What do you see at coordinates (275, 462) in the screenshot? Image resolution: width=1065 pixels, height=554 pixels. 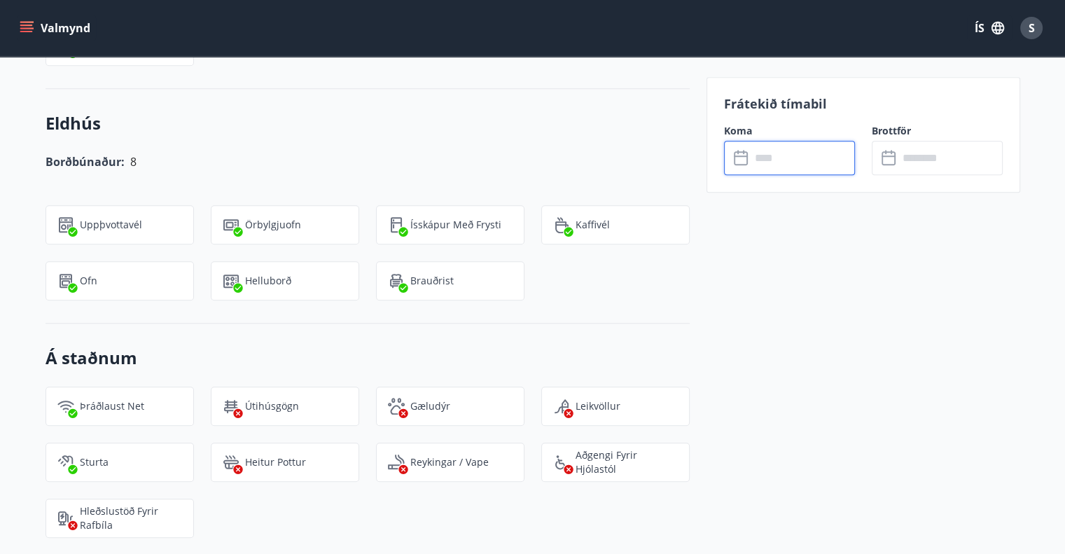 I see `p: Heitur pottur` at bounding box center [275, 462].